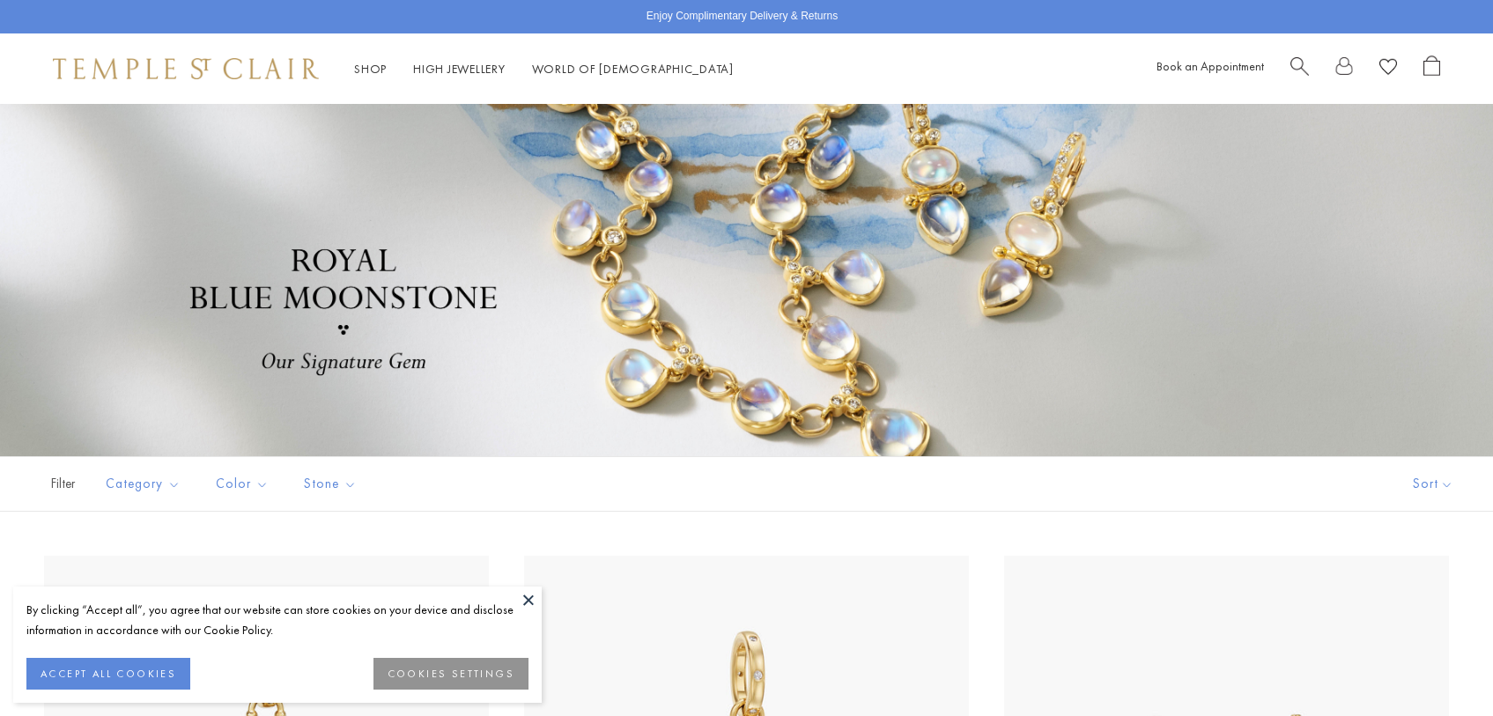  What do you see at coordinates (143, 484) in the screenshot?
I see `button: Category` at bounding box center [143, 484].